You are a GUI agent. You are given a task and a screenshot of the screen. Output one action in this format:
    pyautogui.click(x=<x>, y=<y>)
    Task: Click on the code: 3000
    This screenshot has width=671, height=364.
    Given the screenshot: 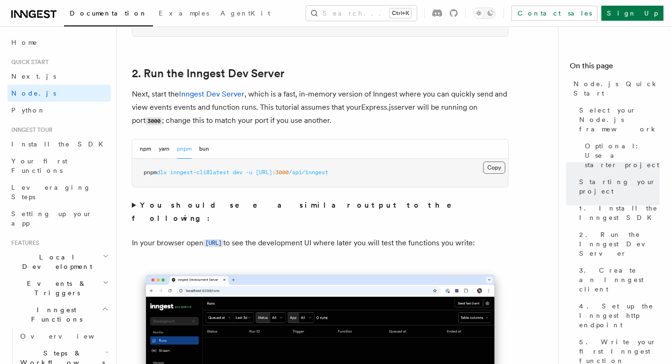 What is the action you would take?
    pyautogui.click(x=154, y=121)
    